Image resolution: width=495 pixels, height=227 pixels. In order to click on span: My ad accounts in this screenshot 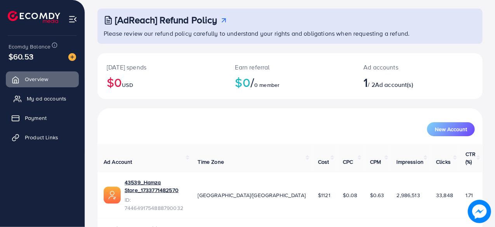, I will do `click(47, 99)`.